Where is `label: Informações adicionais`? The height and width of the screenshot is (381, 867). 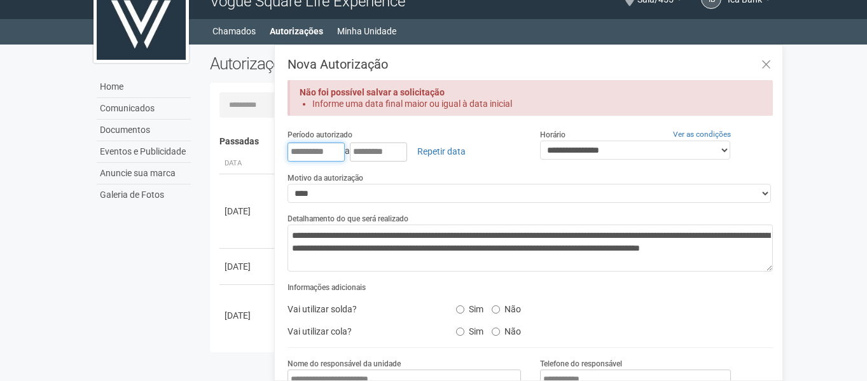
label: Informações adicionais is located at coordinates (326, 287).